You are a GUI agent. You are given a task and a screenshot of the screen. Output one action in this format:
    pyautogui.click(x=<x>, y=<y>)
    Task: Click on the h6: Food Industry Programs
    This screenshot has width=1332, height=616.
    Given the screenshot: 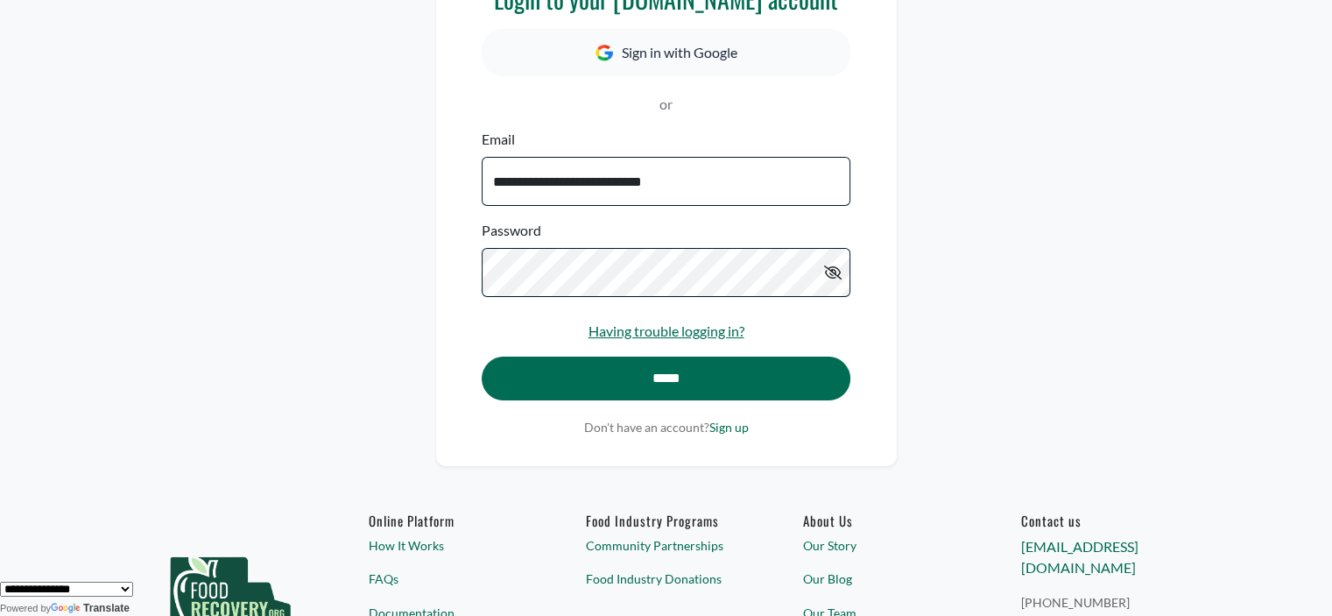 What is the action you would take?
    pyautogui.click(x=666, y=520)
    